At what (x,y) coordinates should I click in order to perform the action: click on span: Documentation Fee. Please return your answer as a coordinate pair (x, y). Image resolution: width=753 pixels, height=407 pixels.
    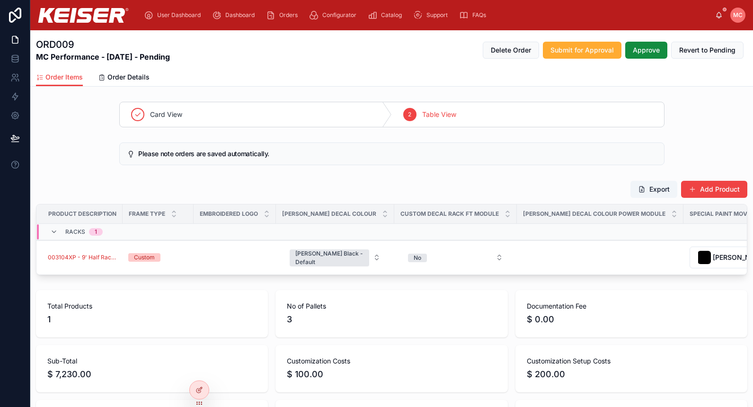
    Looking at the image, I should click on (631, 306).